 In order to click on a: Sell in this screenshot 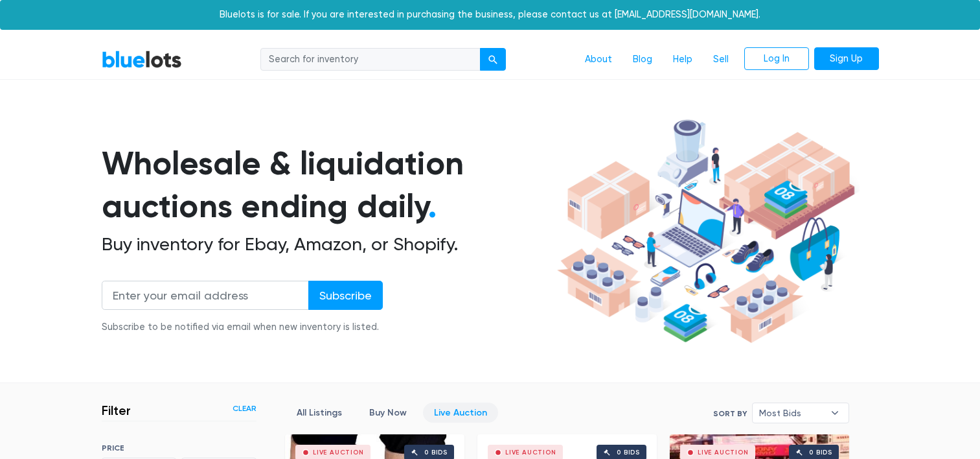, I will do `click(721, 60)`.